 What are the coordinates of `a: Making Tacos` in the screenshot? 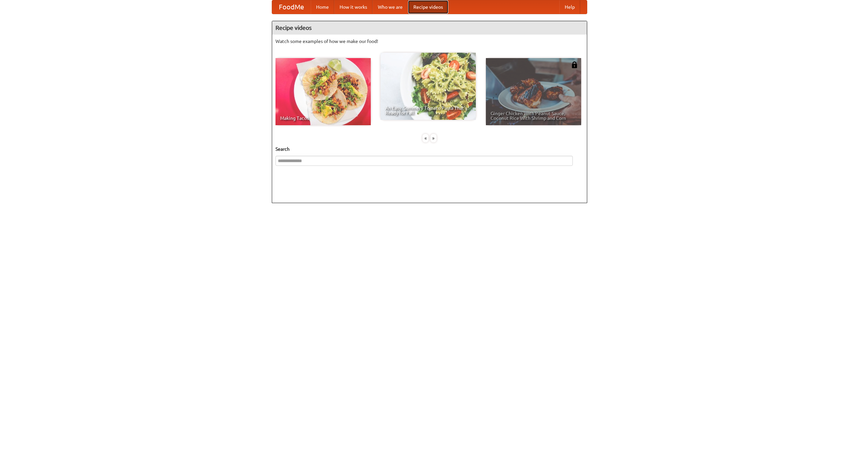 It's located at (323, 92).